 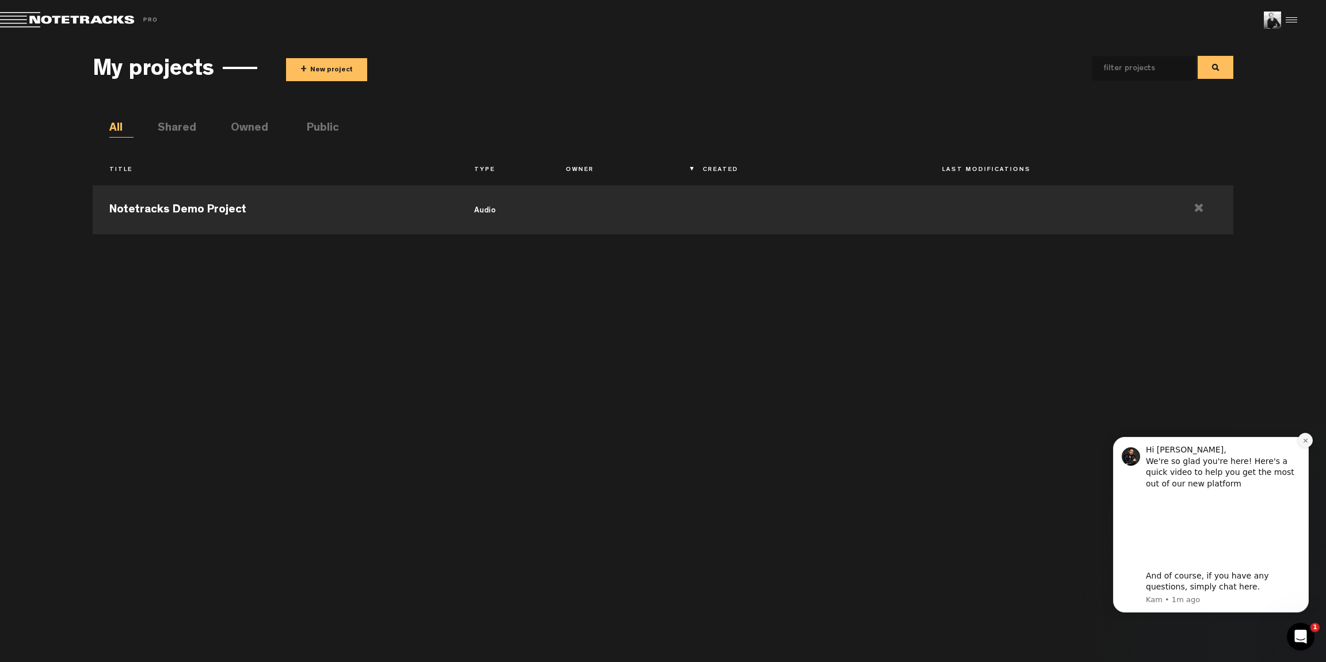 I want to click on th: Last Modifications, so click(x=1045, y=170).